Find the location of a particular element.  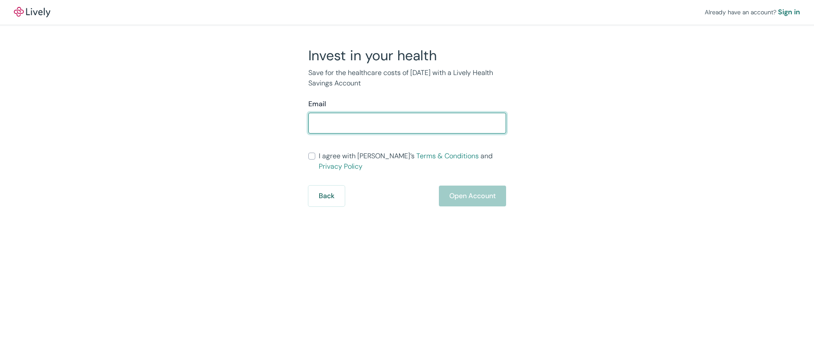

div: Already have an account? is located at coordinates (753, 12).